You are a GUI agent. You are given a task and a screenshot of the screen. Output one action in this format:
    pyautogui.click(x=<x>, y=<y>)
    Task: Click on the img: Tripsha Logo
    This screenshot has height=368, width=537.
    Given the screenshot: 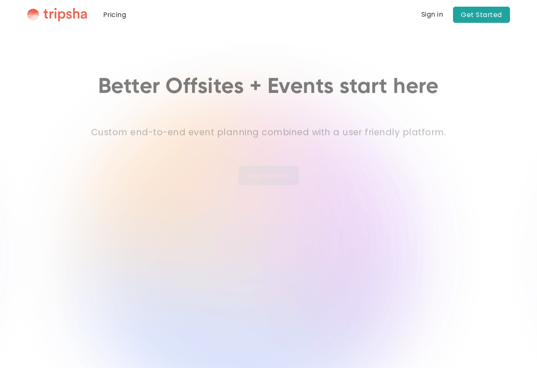 What is the action you would take?
    pyautogui.click(x=57, y=15)
    